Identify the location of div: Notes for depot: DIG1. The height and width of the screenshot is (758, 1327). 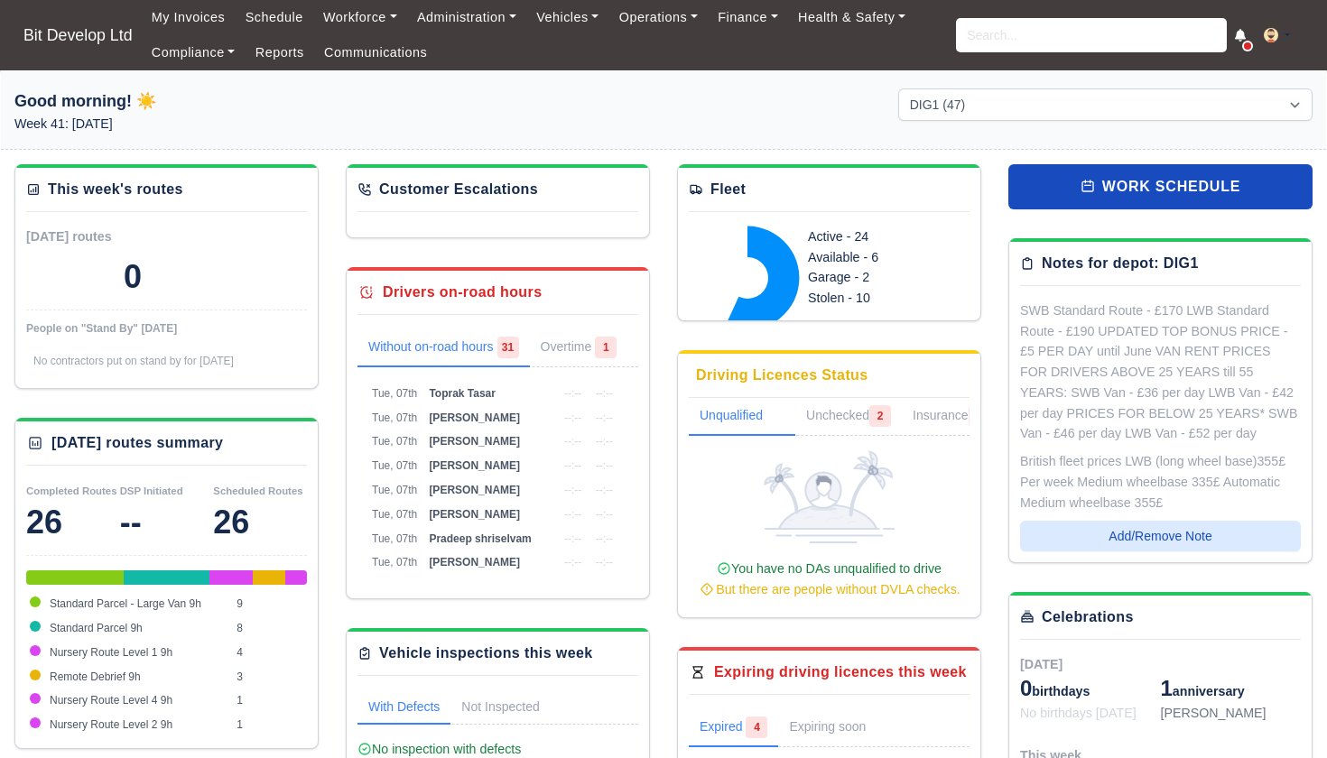
(1120, 264).